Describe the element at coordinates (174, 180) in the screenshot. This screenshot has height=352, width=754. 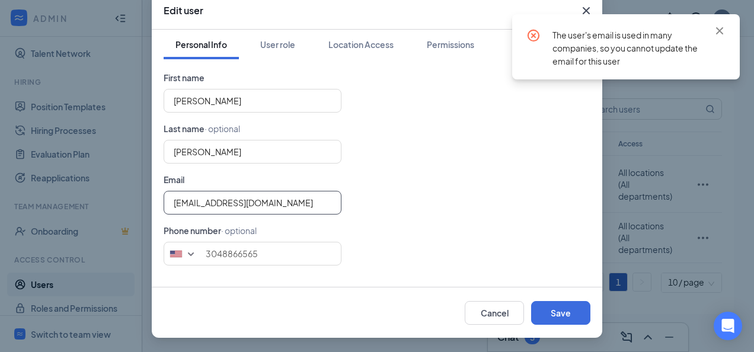
I see `span: Email` at that location.